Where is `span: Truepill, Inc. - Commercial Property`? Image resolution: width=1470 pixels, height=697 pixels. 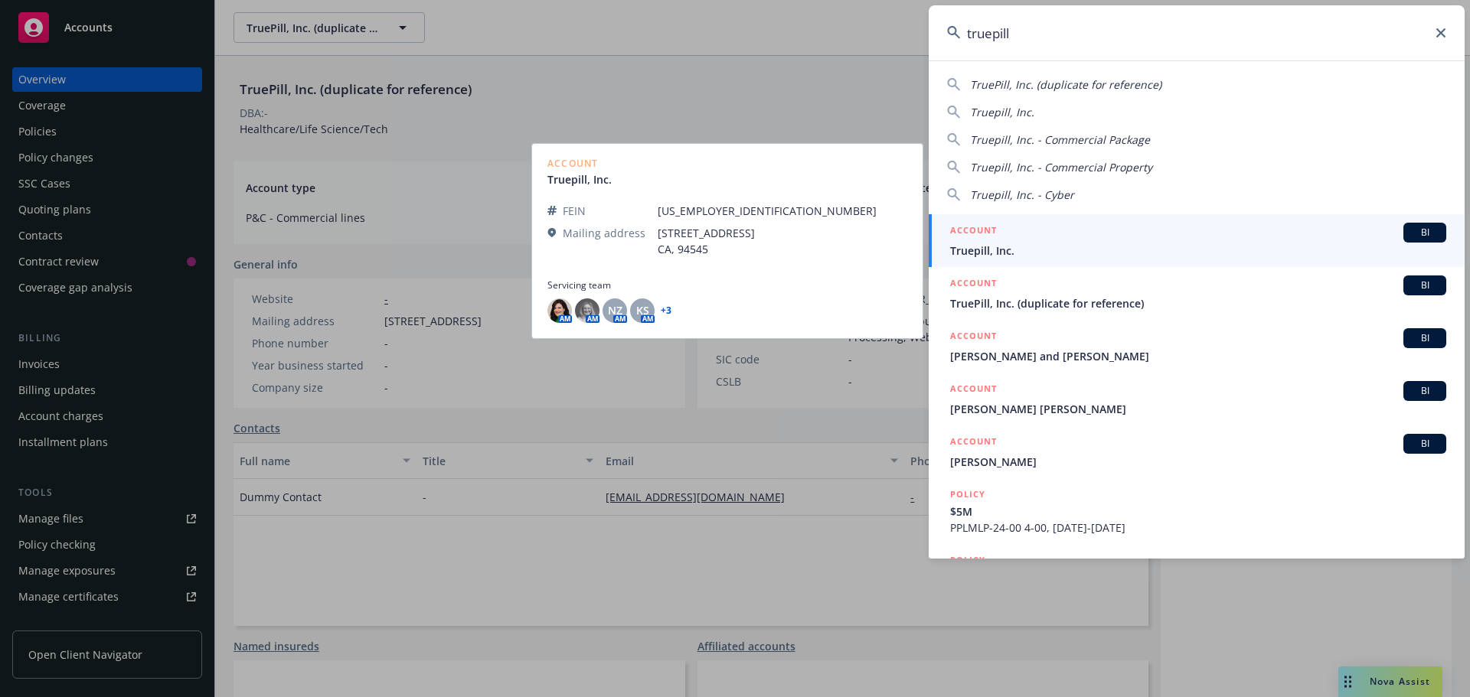 span: Truepill, Inc. - Commercial Property is located at coordinates (1061, 167).